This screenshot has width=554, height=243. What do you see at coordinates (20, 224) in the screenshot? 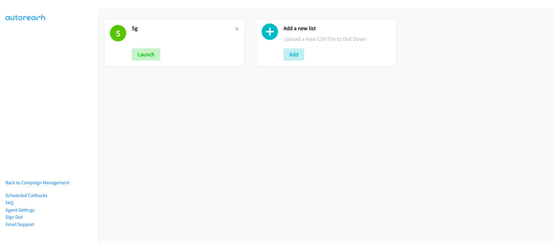
I see `a: Email Support` at bounding box center [20, 224].